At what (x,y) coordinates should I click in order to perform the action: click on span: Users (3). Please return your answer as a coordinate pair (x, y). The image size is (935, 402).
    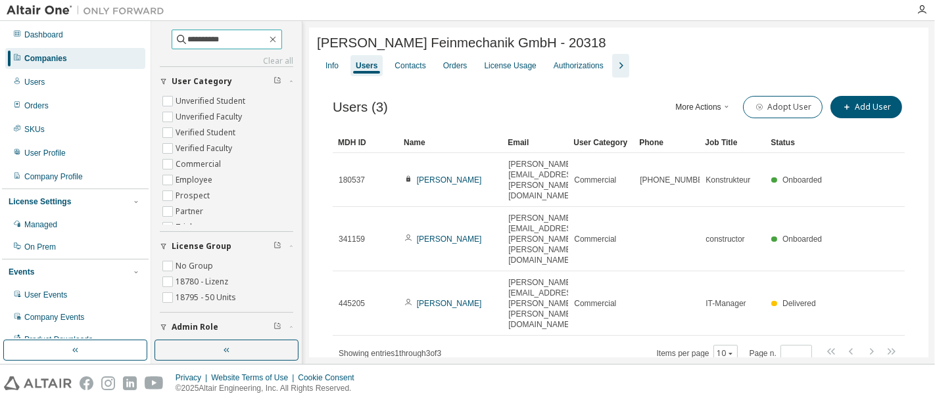
    Looking at the image, I should click on (360, 107).